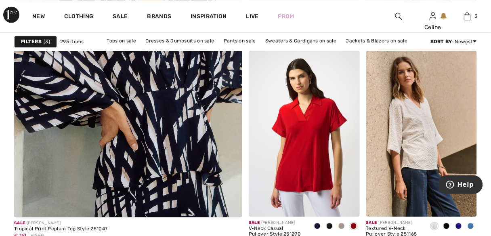  What do you see at coordinates (467, 16) in the screenshot?
I see `img: My Bag` at bounding box center [467, 16].